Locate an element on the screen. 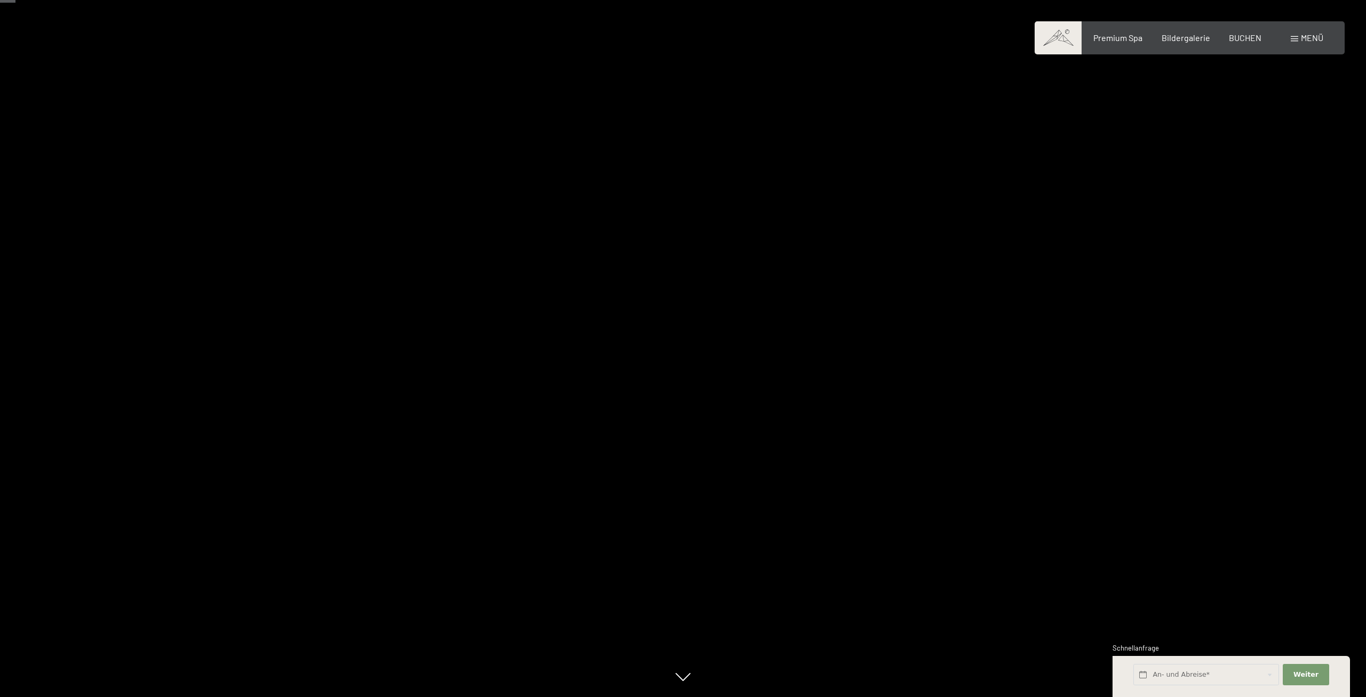  a: BUCHEN is located at coordinates (1245, 37).